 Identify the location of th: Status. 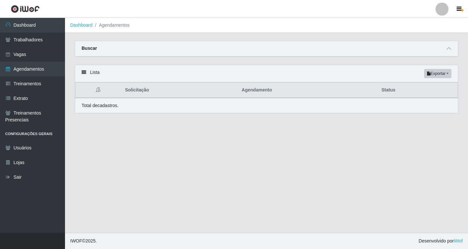
(417, 90).